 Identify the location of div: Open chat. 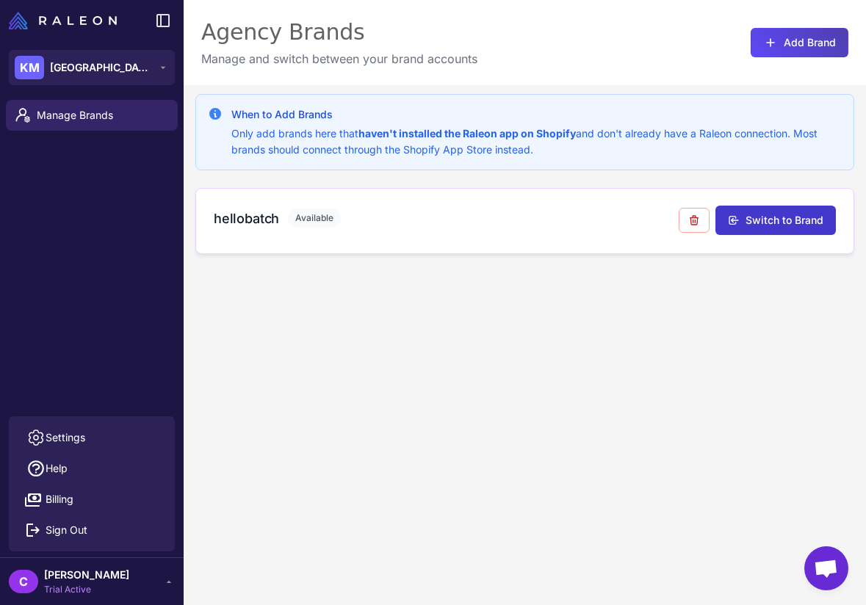
(826, 568).